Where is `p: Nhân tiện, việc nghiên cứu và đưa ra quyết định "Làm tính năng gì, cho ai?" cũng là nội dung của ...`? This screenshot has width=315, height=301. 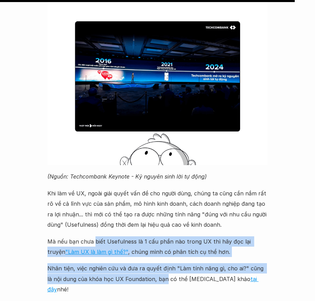
p: Nhân tiện, việc nghiên cứu và đưa ra quyết định "Làm tính năng gì, cho ai?" cũng là nội dung của ... is located at coordinates (158, 279).